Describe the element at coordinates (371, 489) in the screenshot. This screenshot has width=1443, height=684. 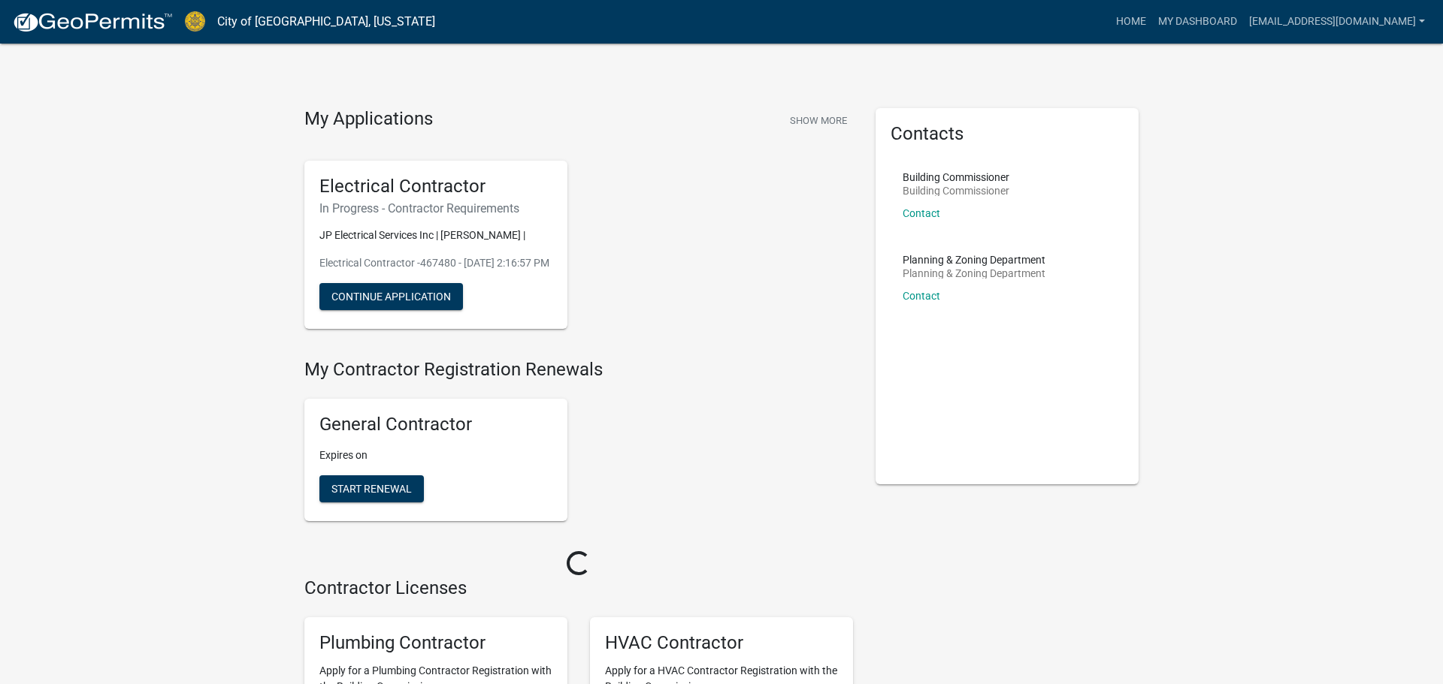
I see `span: Start Renewal` at that location.